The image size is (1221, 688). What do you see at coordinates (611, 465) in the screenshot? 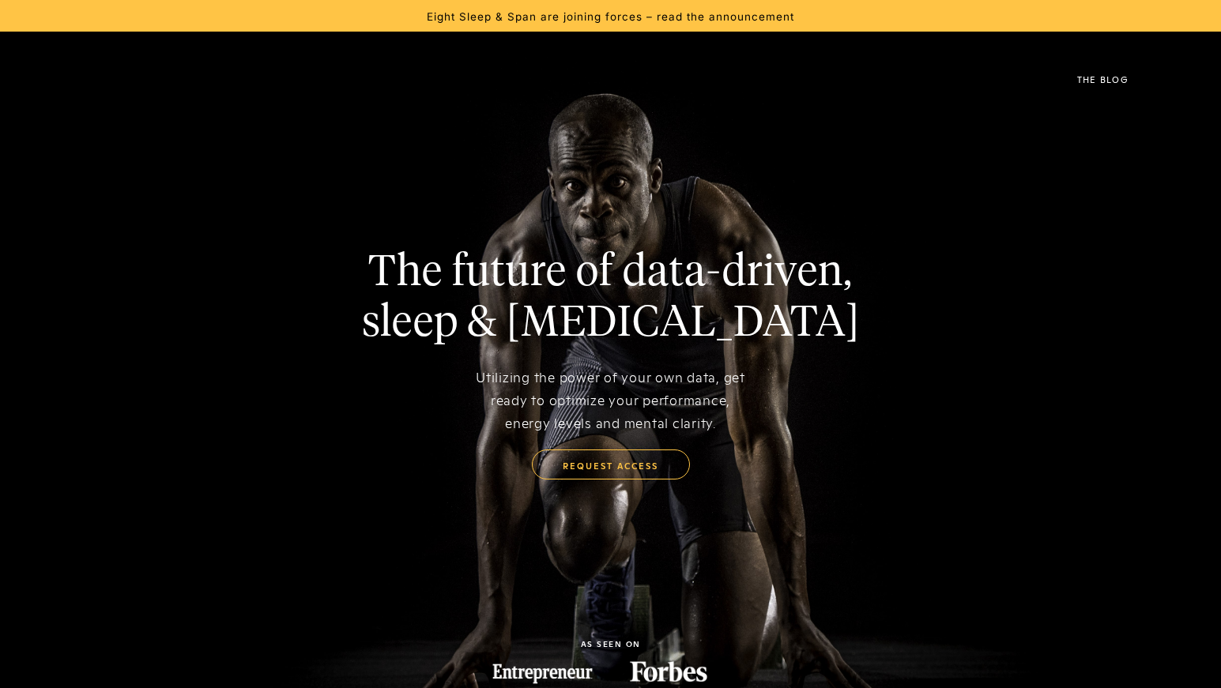
I see `a: request access` at bounding box center [611, 465].